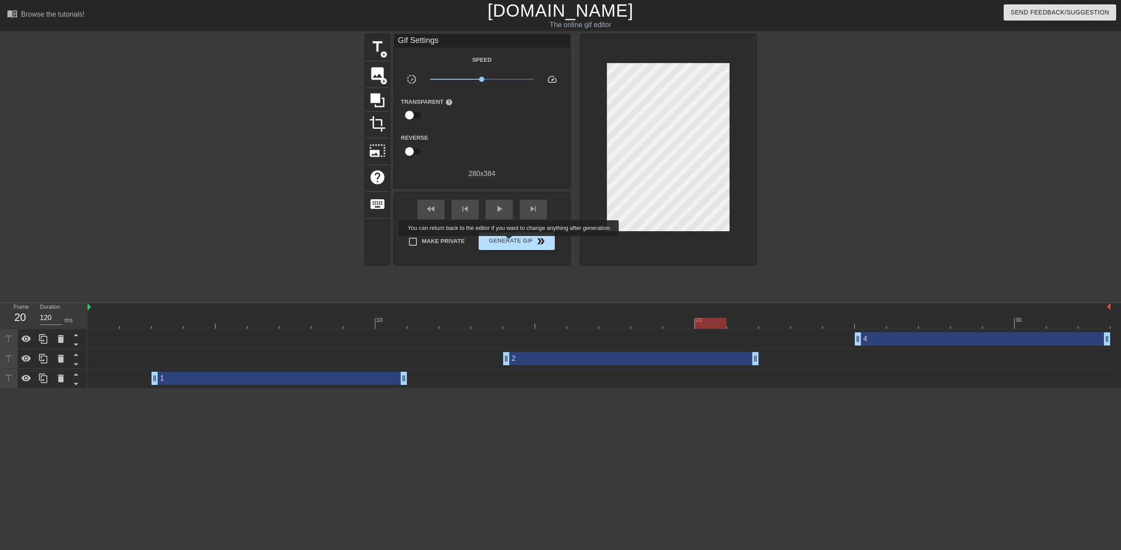  What do you see at coordinates (427, 102) in the screenshot?
I see `label: Transparent` at bounding box center [427, 102].